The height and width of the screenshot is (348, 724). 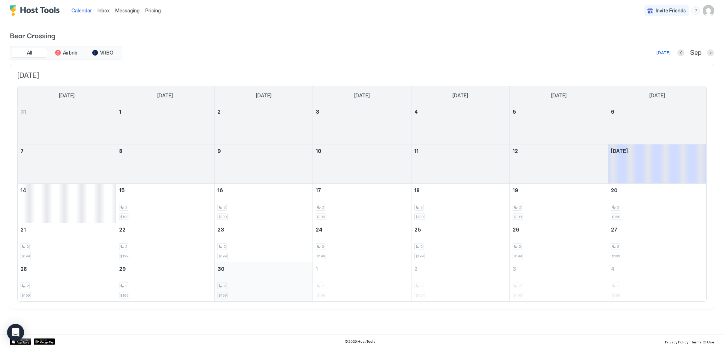 I want to click on span: 9, so click(x=219, y=151).